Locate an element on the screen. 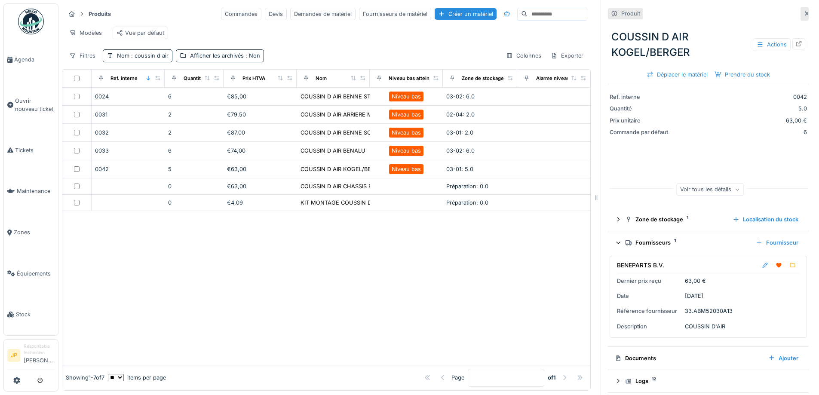 The height and width of the screenshot is (395, 819). img: Badge_color-CXgf-gQk.svg is located at coordinates (31, 21).